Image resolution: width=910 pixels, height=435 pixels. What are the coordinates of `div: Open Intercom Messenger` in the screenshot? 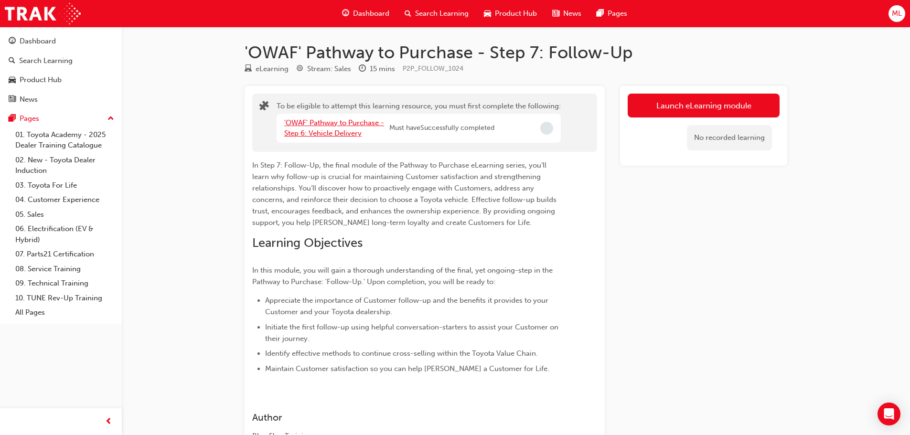 It's located at (889, 414).